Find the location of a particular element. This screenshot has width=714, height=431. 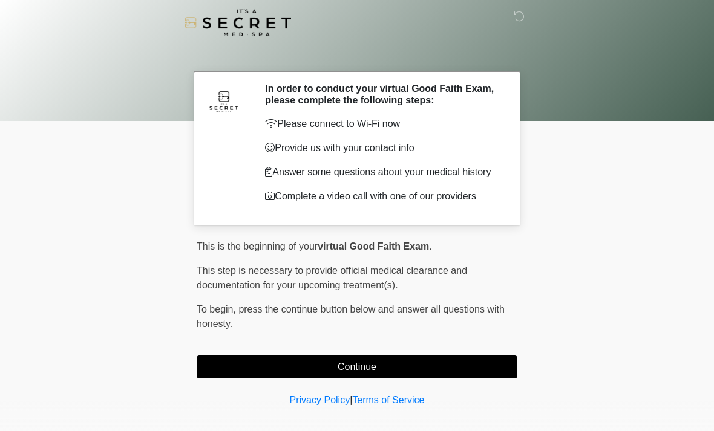

p: Answer some questions about your medical history is located at coordinates (382, 172).